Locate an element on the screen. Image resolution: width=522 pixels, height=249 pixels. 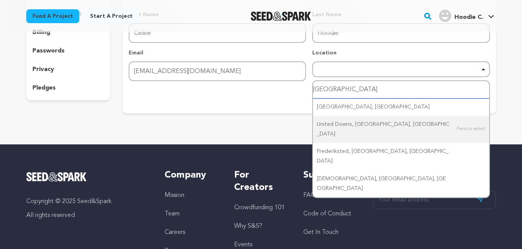
a: Team is located at coordinates (172, 214).